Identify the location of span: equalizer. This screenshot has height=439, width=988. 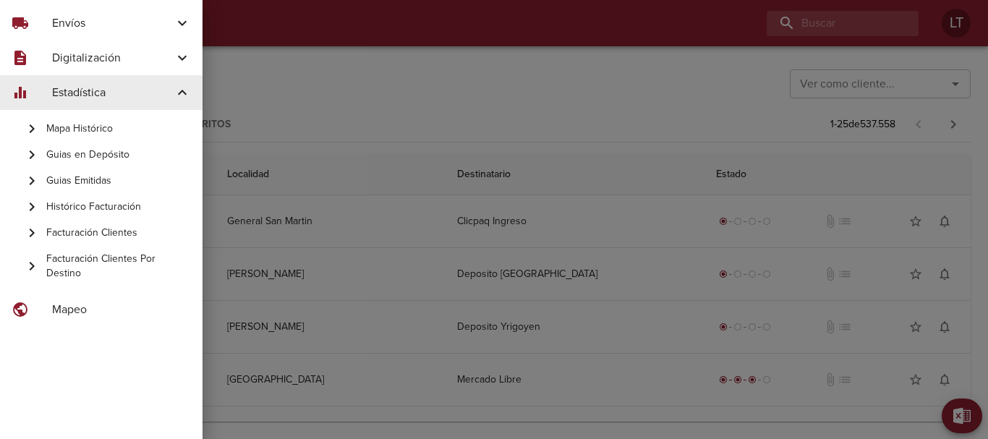
(20, 93).